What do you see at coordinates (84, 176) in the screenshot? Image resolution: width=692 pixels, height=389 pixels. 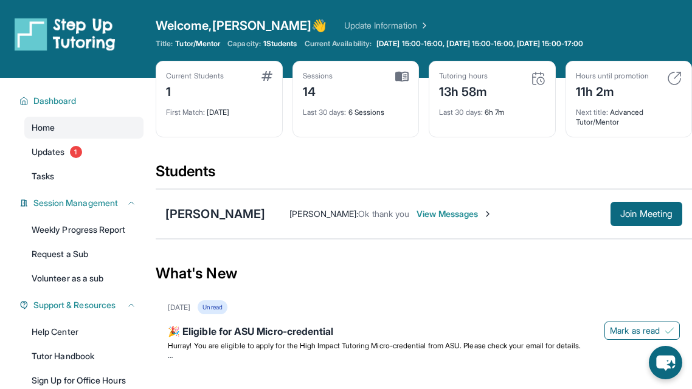 I see `a: Tasks` at bounding box center [84, 176].